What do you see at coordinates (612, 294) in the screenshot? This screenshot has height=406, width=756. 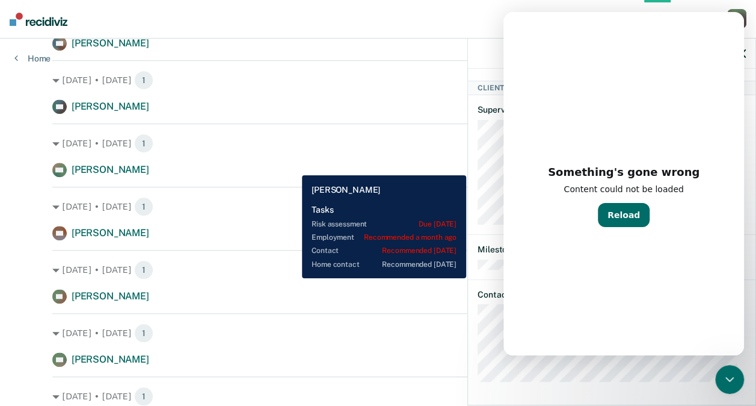 I see `dt: Contact` at bounding box center [612, 294].